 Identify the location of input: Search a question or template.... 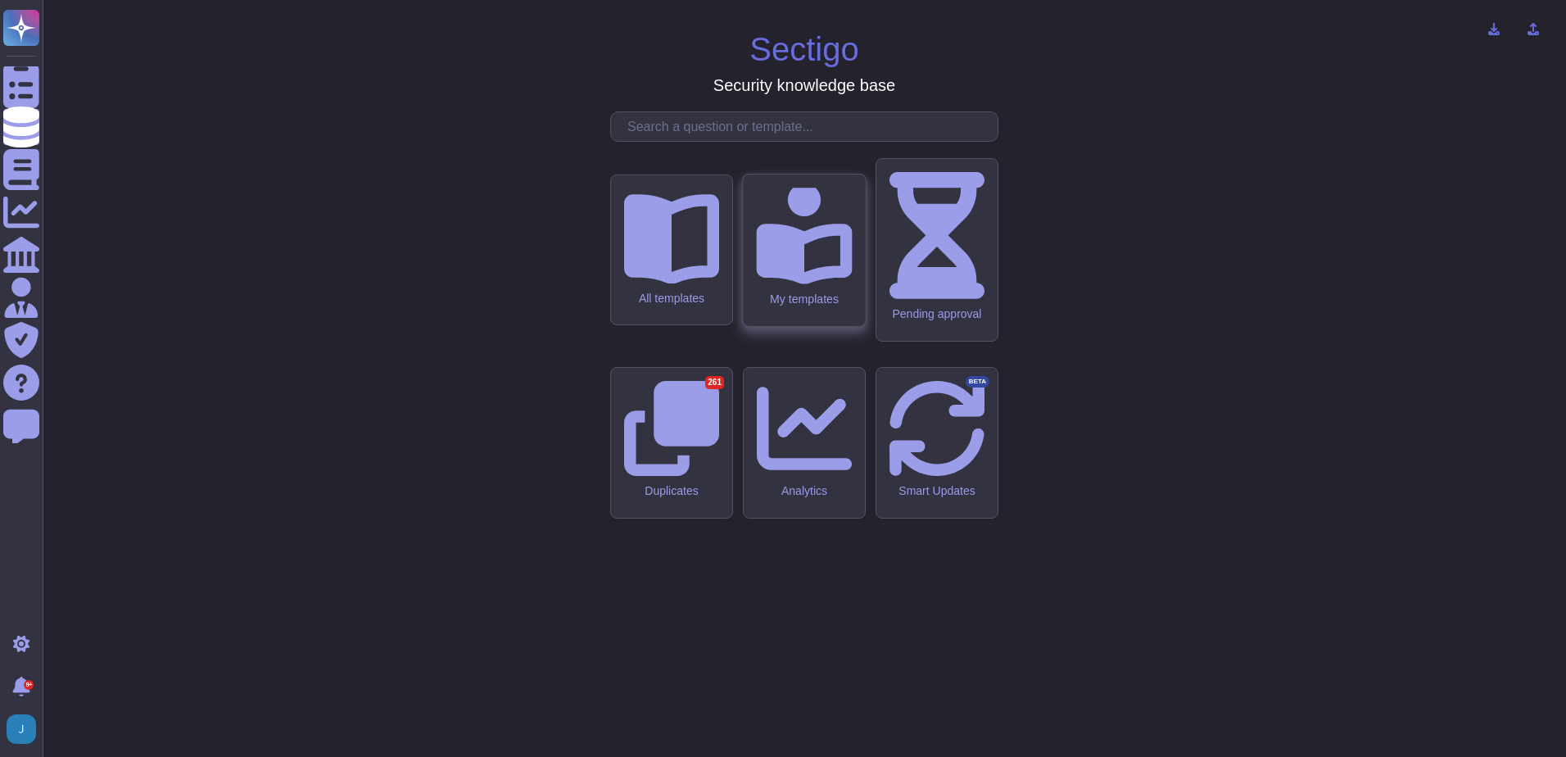
(808, 126).